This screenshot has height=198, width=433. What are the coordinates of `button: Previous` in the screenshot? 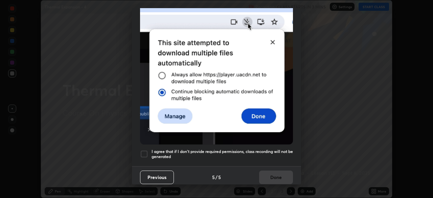 It's located at (157, 177).